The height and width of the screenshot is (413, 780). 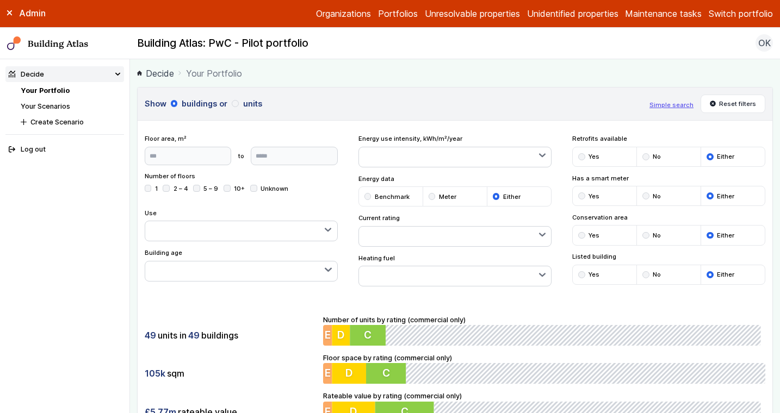 What do you see at coordinates (231, 336) in the screenshot?
I see `div: units in buildings` at bounding box center [231, 336].